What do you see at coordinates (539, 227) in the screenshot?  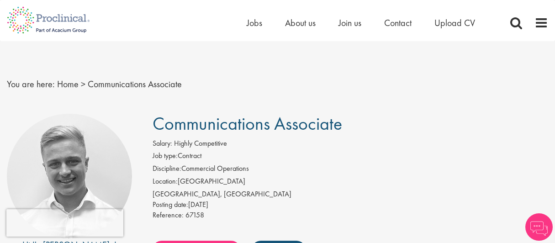 I see `img: Chatbot` at bounding box center [539, 227].